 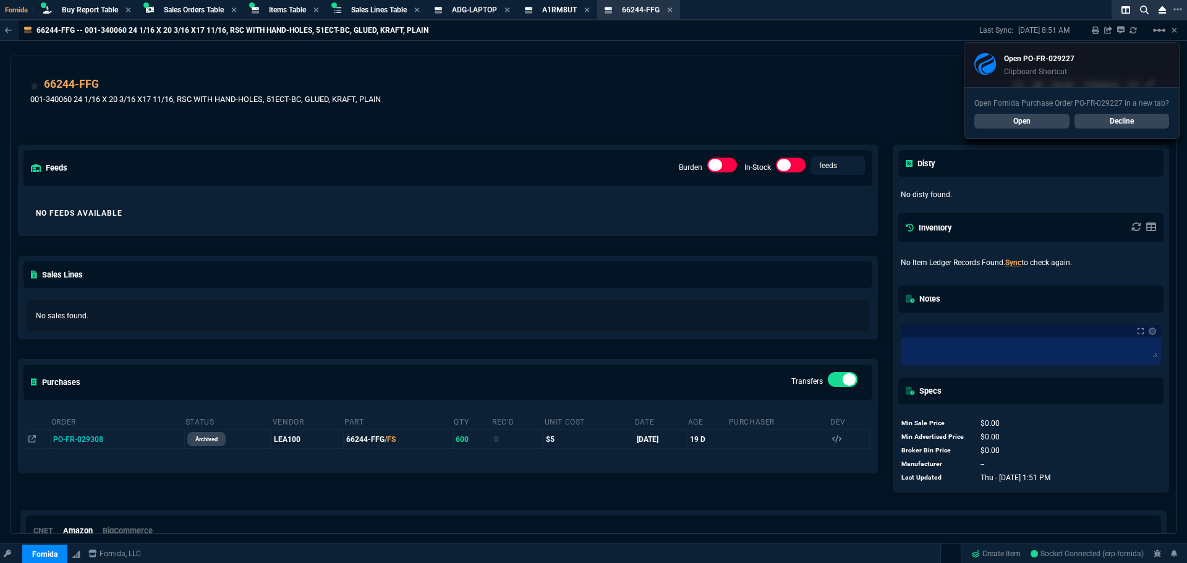 What do you see at coordinates (448, 213) in the screenshot?
I see `p: No Feeds Available` at bounding box center [448, 213].